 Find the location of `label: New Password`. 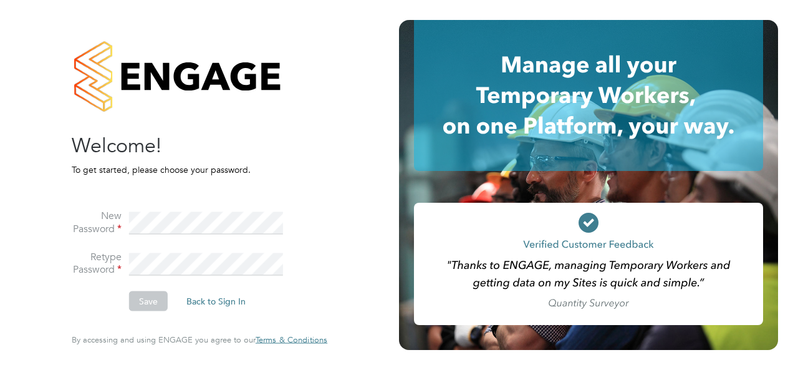

label: New Password is located at coordinates (97, 222).